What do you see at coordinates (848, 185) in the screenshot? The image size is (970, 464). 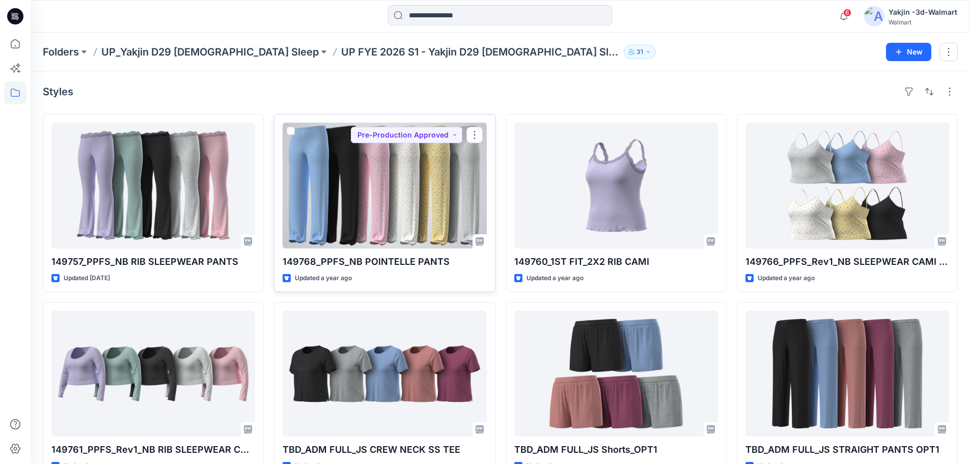 I see `a: 149766_PPFS_Rev1_NB SLEEPWEAR CAMI PLUS` at bounding box center [848, 185].